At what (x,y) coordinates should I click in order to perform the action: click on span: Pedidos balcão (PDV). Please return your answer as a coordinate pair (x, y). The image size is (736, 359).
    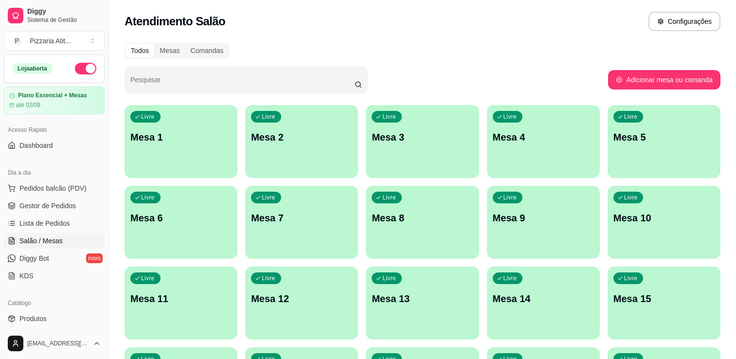
    Looking at the image, I should click on (53, 188).